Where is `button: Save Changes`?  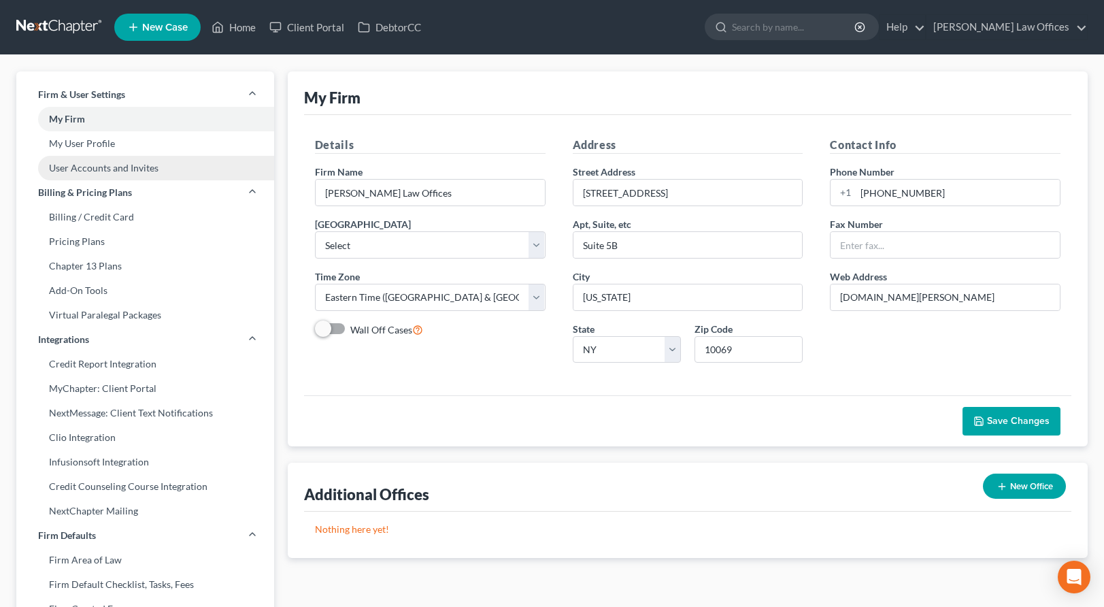 button: Save Changes is located at coordinates (1012, 421).